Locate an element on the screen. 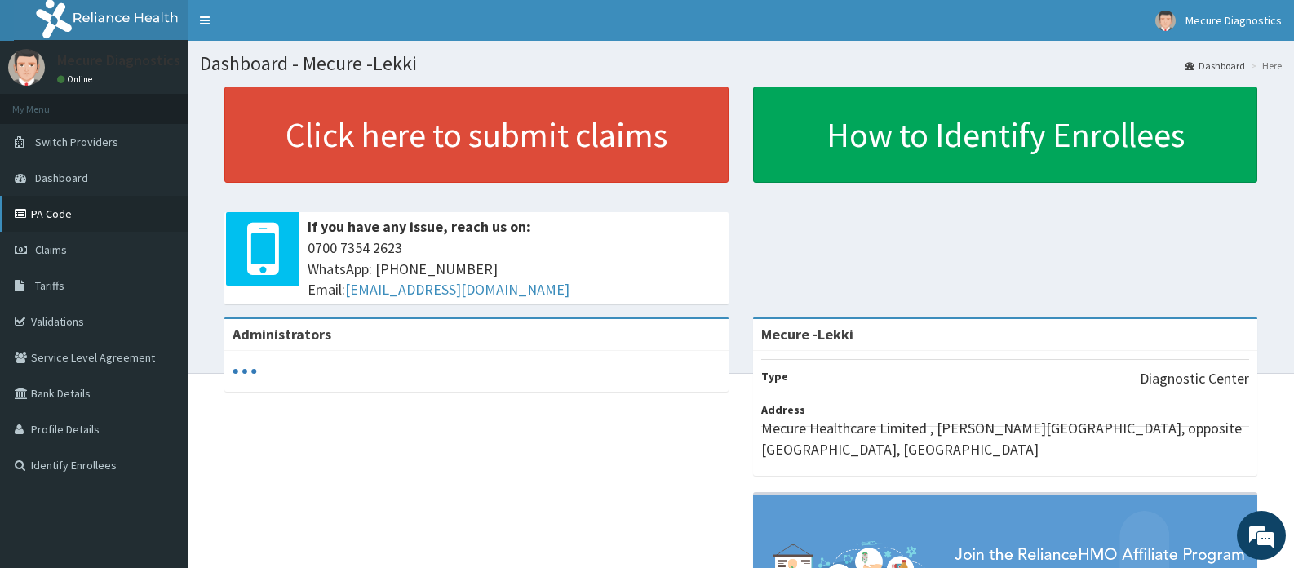 This screenshot has width=1294, height=568. p: Diagnostic Center is located at coordinates (1195, 379).